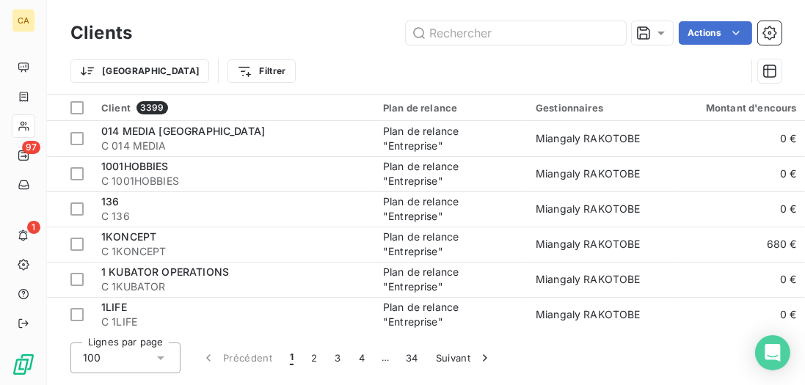  What do you see at coordinates (291, 358) in the screenshot?
I see `button: 1` at bounding box center [291, 358].